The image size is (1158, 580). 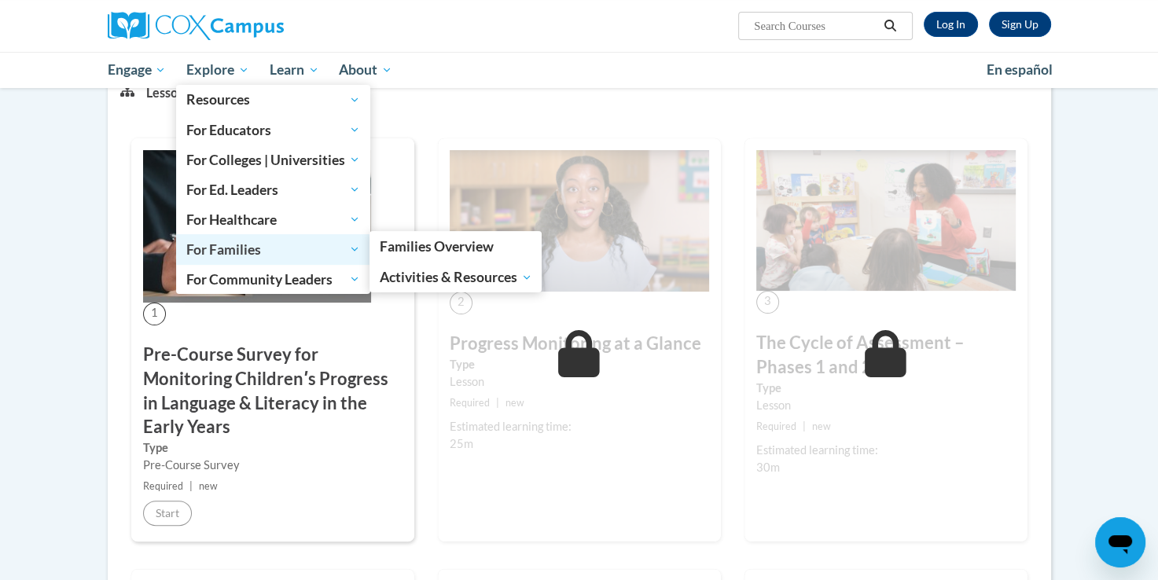 I want to click on span: For Ed. Leaders, so click(x=273, y=189).